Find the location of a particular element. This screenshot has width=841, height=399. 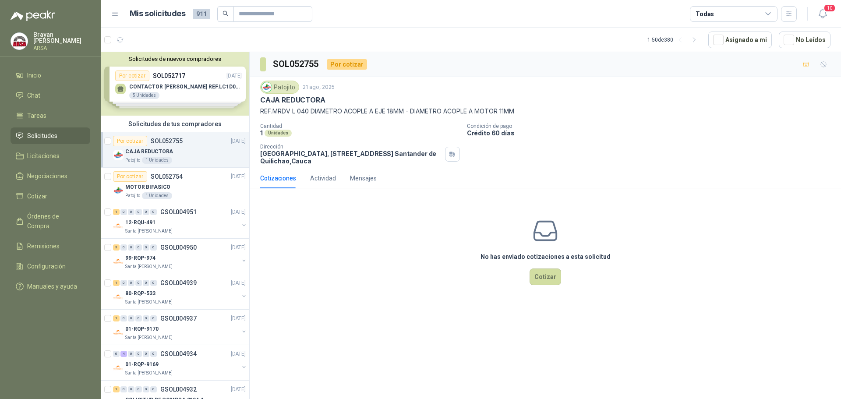

span: Inicio is located at coordinates (34, 75).